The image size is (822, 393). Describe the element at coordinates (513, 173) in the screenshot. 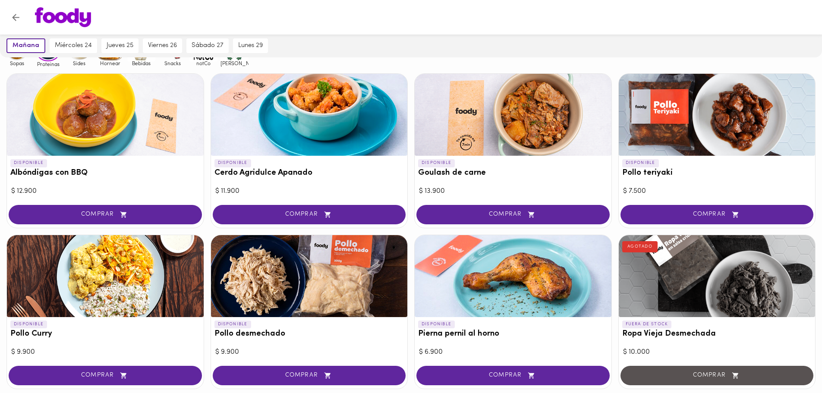

I see `h3: Goulash de carne` at that location.